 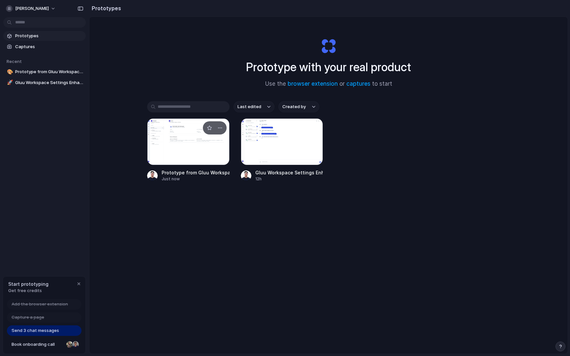 What do you see at coordinates (294, 107) in the screenshot?
I see `span: Created by` at bounding box center [294, 107].